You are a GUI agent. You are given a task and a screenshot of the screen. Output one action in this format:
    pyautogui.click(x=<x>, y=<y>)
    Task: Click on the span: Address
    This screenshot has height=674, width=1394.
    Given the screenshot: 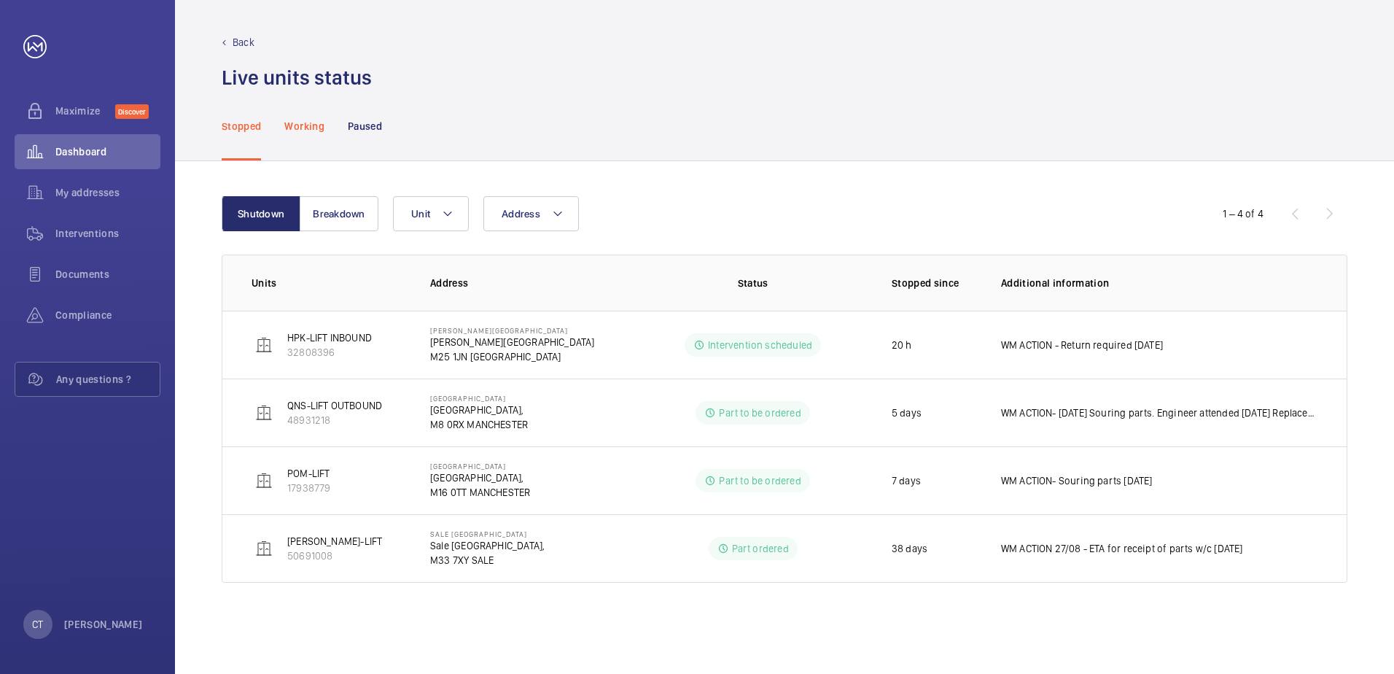 What is the action you would take?
    pyautogui.click(x=521, y=214)
    